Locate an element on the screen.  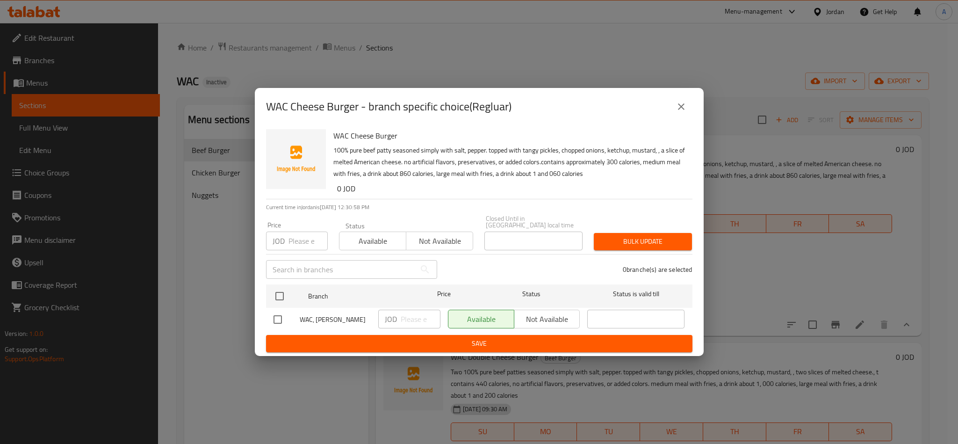
span: Status is valid till is located at coordinates (636, 294).